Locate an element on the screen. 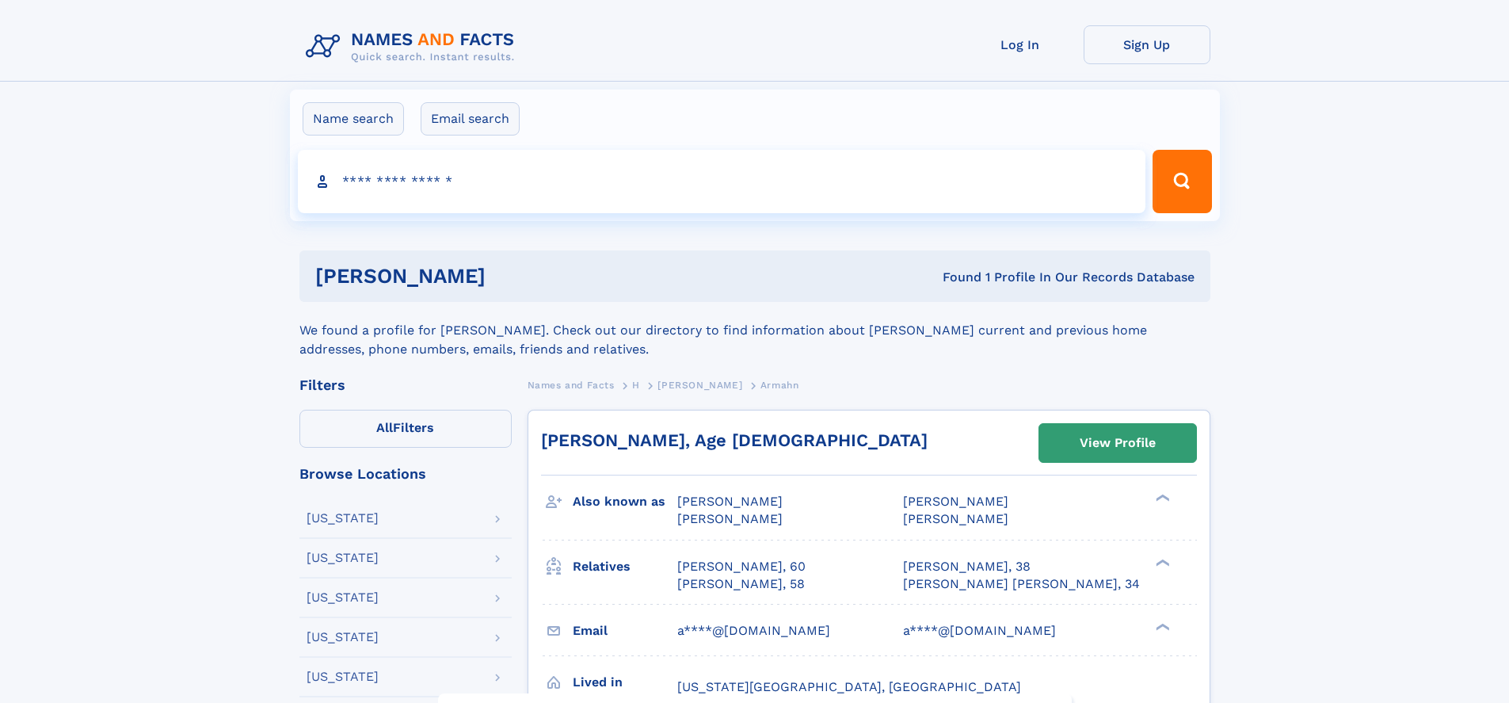  h3: Lived in is located at coordinates (625, 682).